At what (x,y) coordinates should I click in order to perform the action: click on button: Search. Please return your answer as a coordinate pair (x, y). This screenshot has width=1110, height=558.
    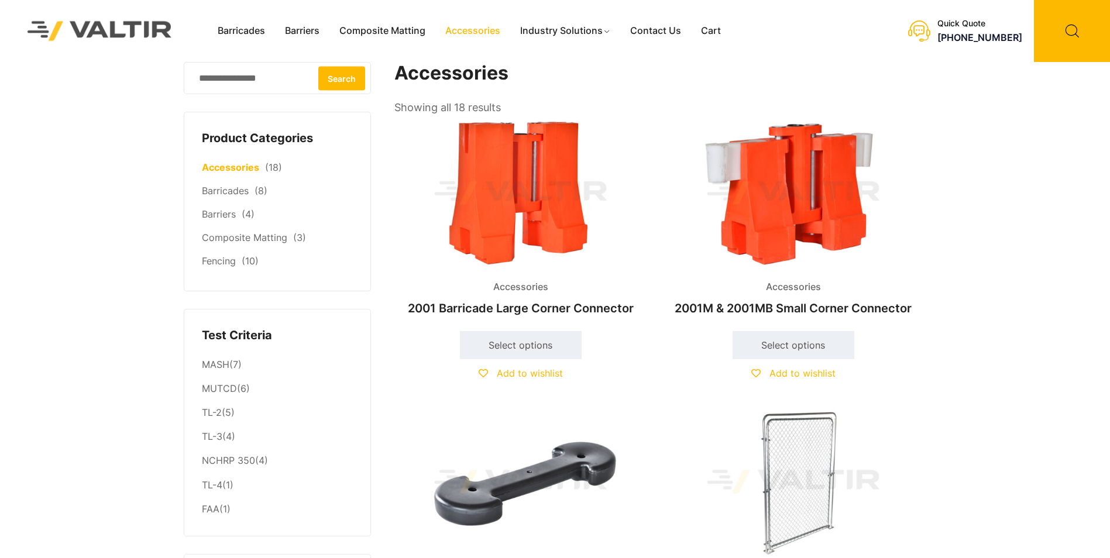
    Looking at the image, I should click on (342, 78).